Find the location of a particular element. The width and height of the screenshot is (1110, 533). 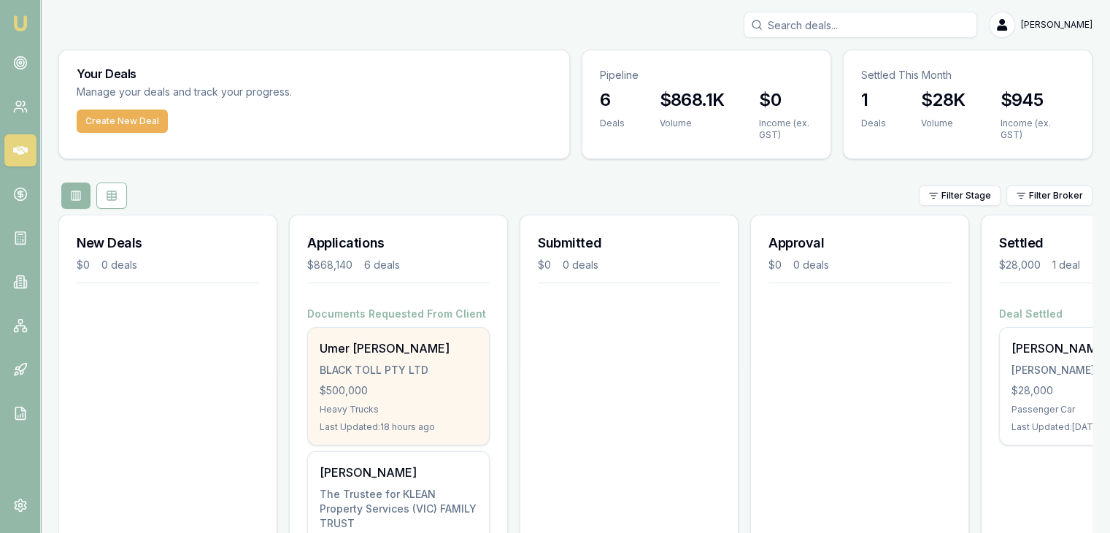

h3: 1 is located at coordinates (874, 100).